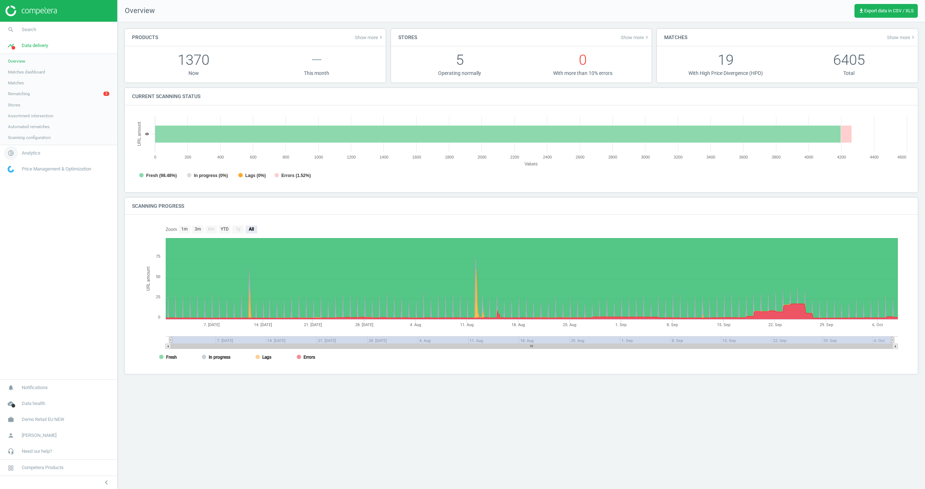 Image resolution: width=925 pixels, height=489 pixels. Describe the element at coordinates (136, 11) in the screenshot. I see `span: Overview` at that location.